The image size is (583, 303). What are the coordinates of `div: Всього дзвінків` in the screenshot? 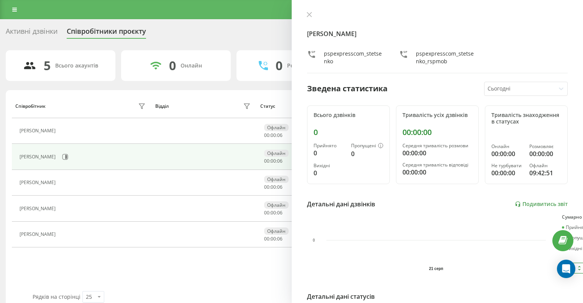 It's located at (348, 115).